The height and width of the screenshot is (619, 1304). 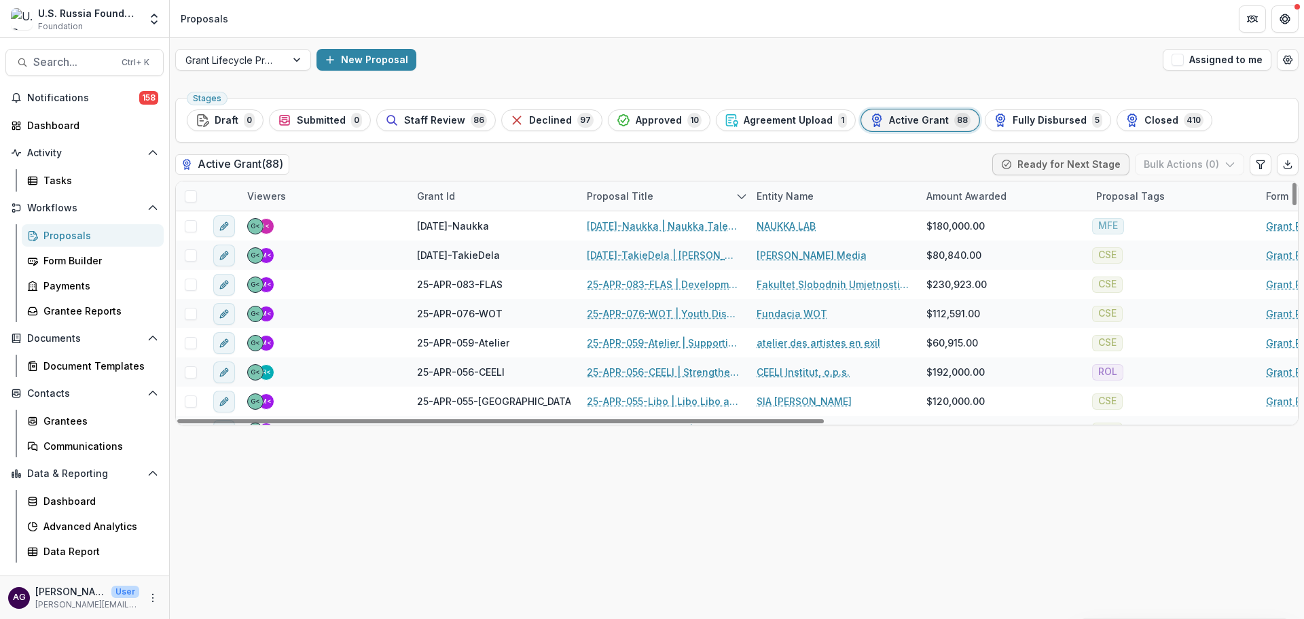 What do you see at coordinates (84, 393) in the screenshot?
I see `span: Contacts` at bounding box center [84, 393].